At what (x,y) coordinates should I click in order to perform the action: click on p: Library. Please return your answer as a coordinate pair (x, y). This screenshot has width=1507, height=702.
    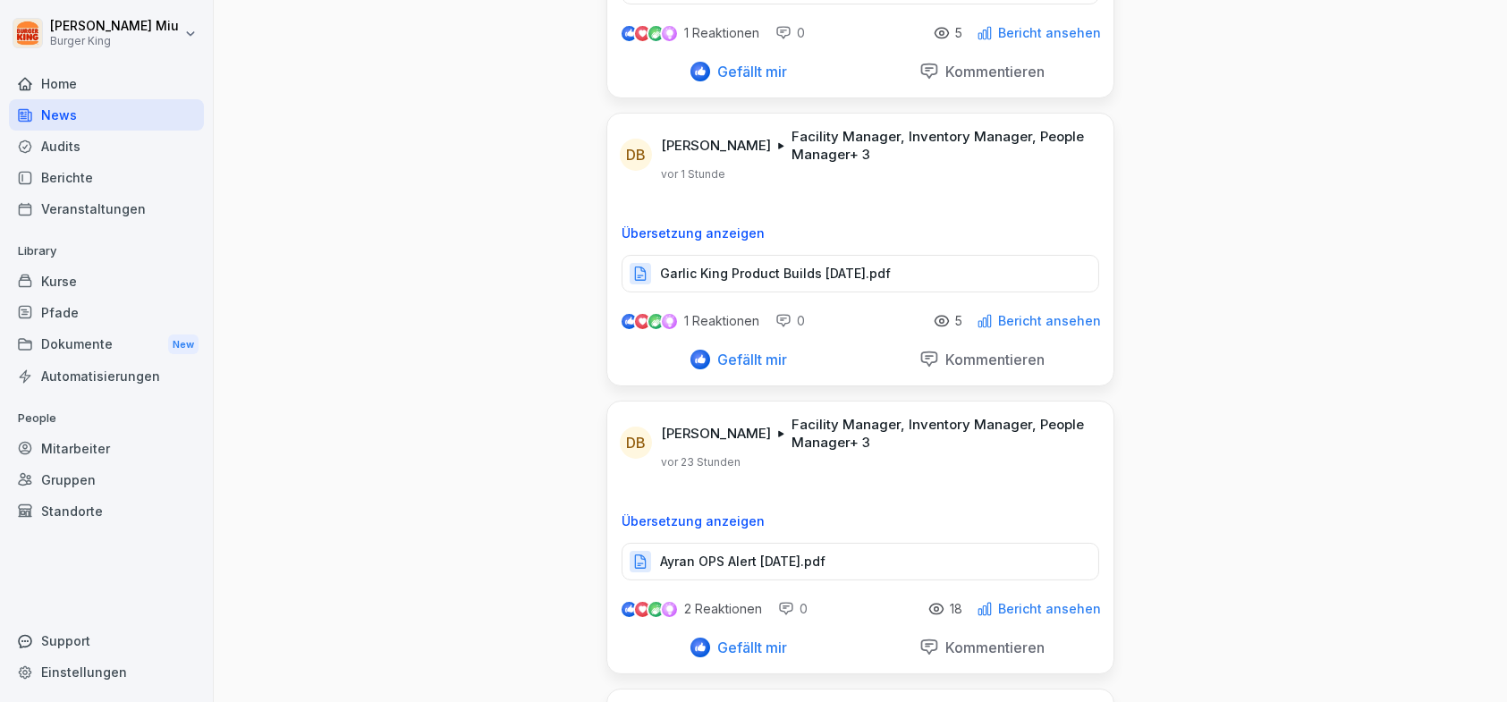
    Looking at the image, I should click on (106, 251).